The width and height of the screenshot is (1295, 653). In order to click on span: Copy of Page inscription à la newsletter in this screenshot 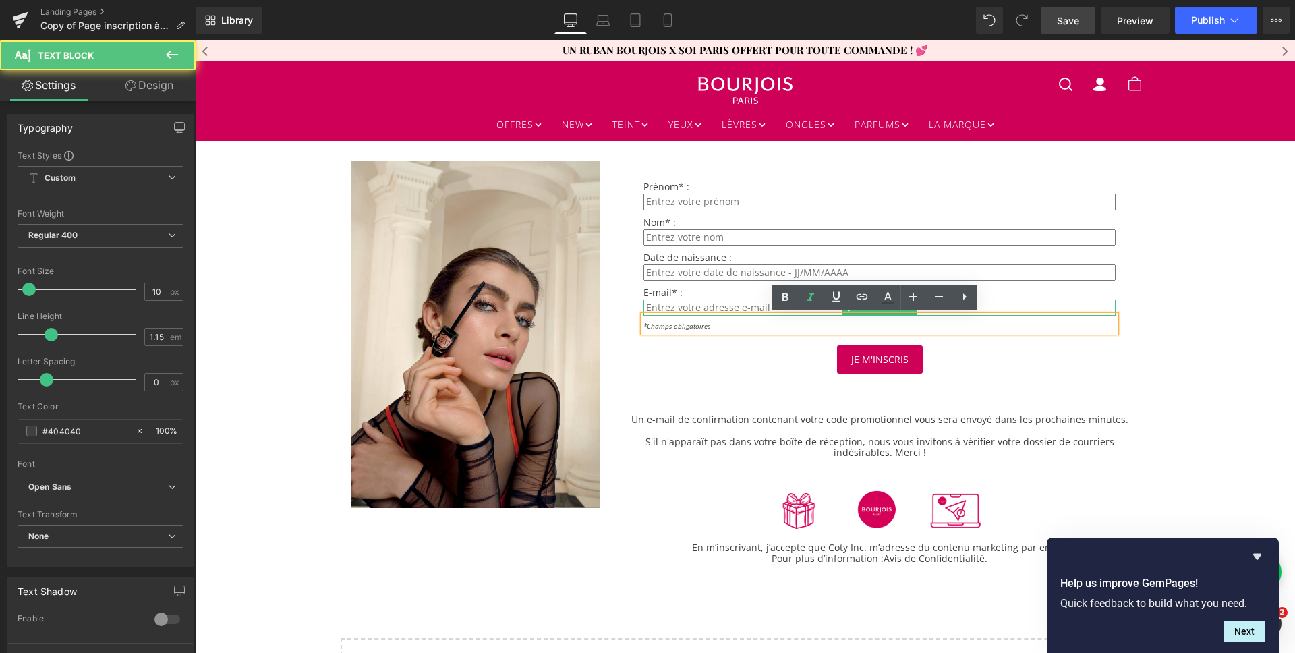, I will do `click(105, 26)`.